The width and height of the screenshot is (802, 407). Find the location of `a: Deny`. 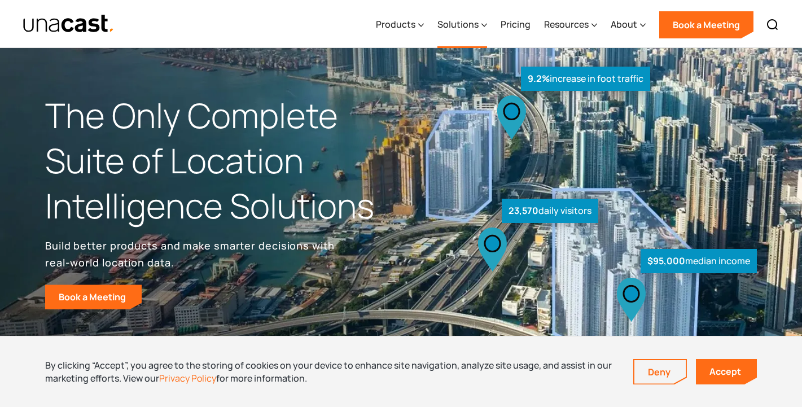

a: Deny is located at coordinates (660, 372).